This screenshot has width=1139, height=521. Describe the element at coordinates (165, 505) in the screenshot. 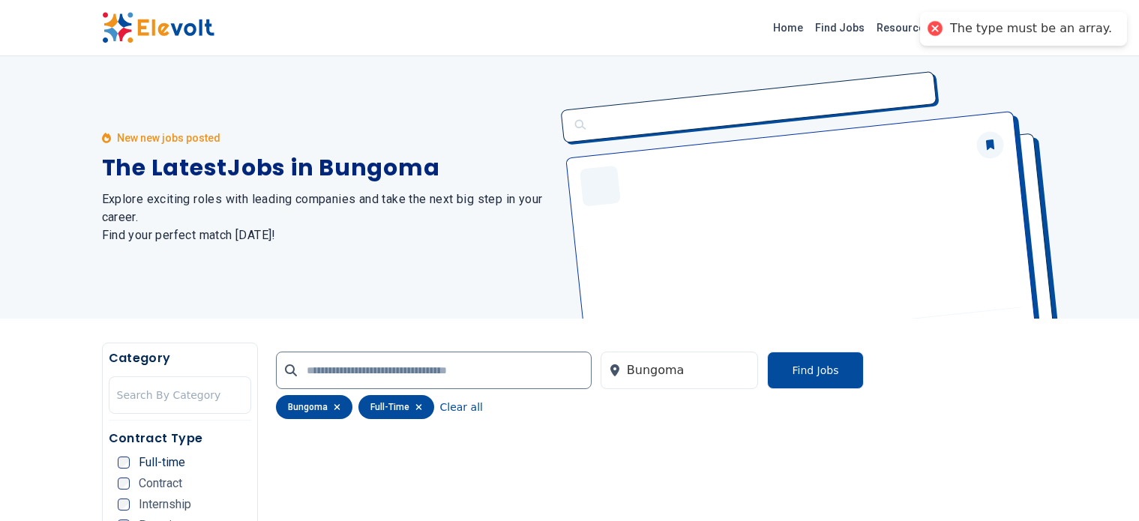

I see `span: Internship` at that location.